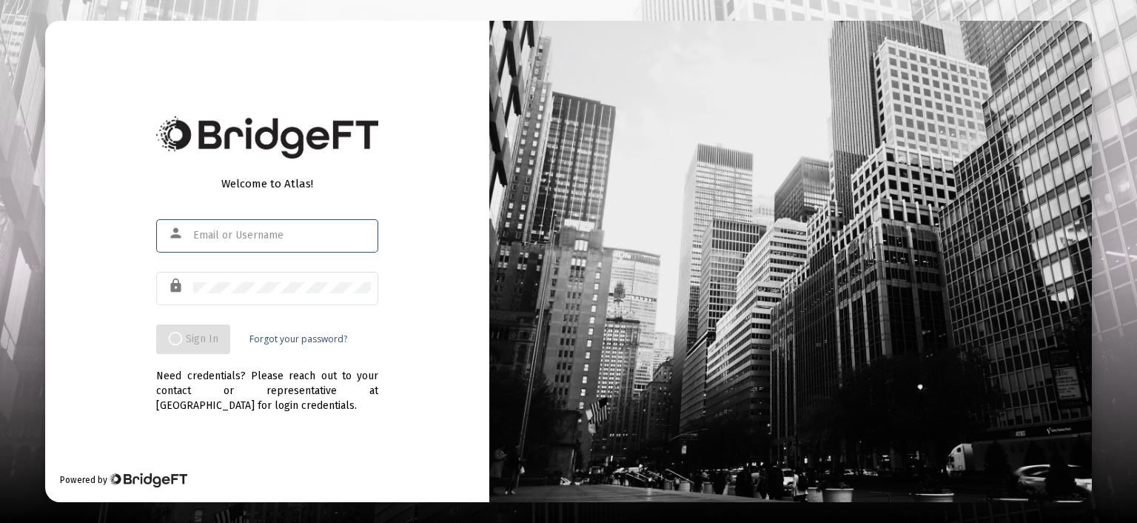  What do you see at coordinates (267, 184) in the screenshot?
I see `div: Welcome to Atlas!` at bounding box center [267, 184].